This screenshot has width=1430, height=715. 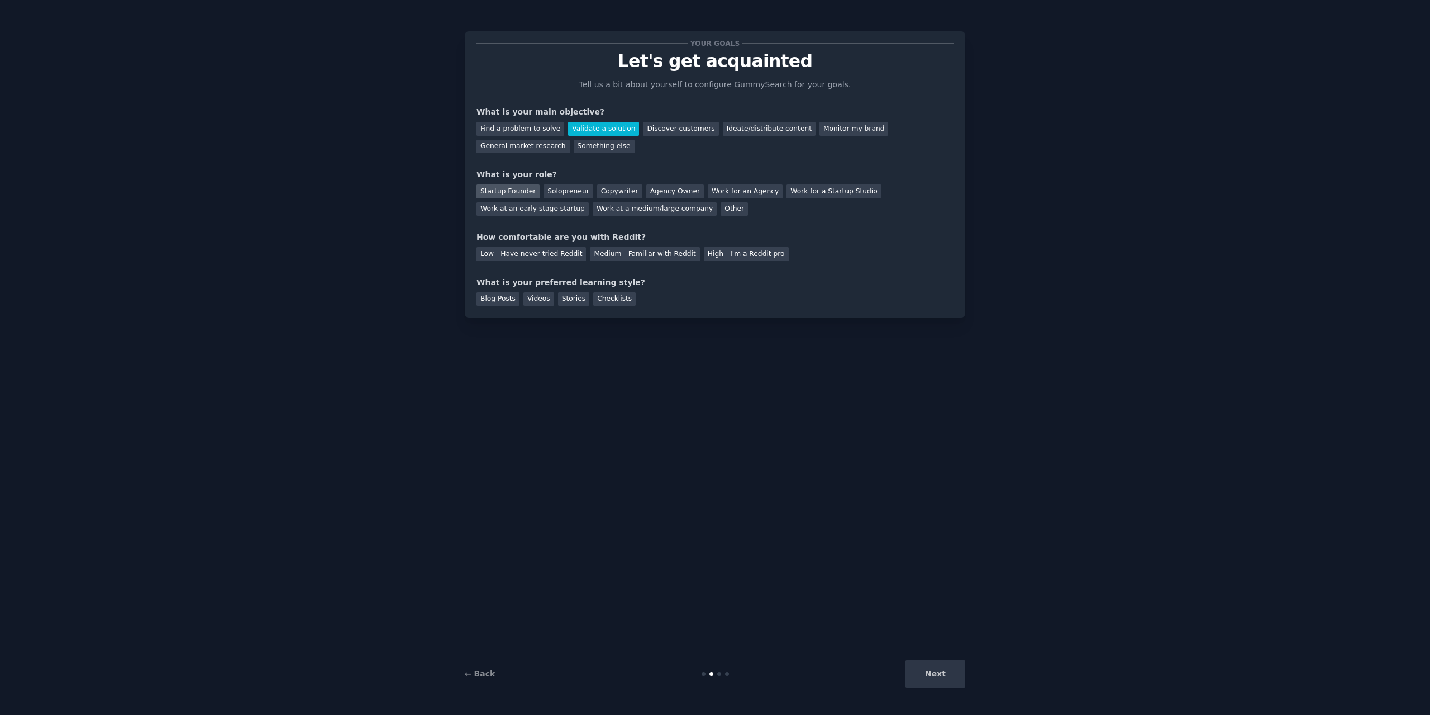 What do you see at coordinates (745, 191) in the screenshot?
I see `div: Work for an Agency` at bounding box center [745, 191].